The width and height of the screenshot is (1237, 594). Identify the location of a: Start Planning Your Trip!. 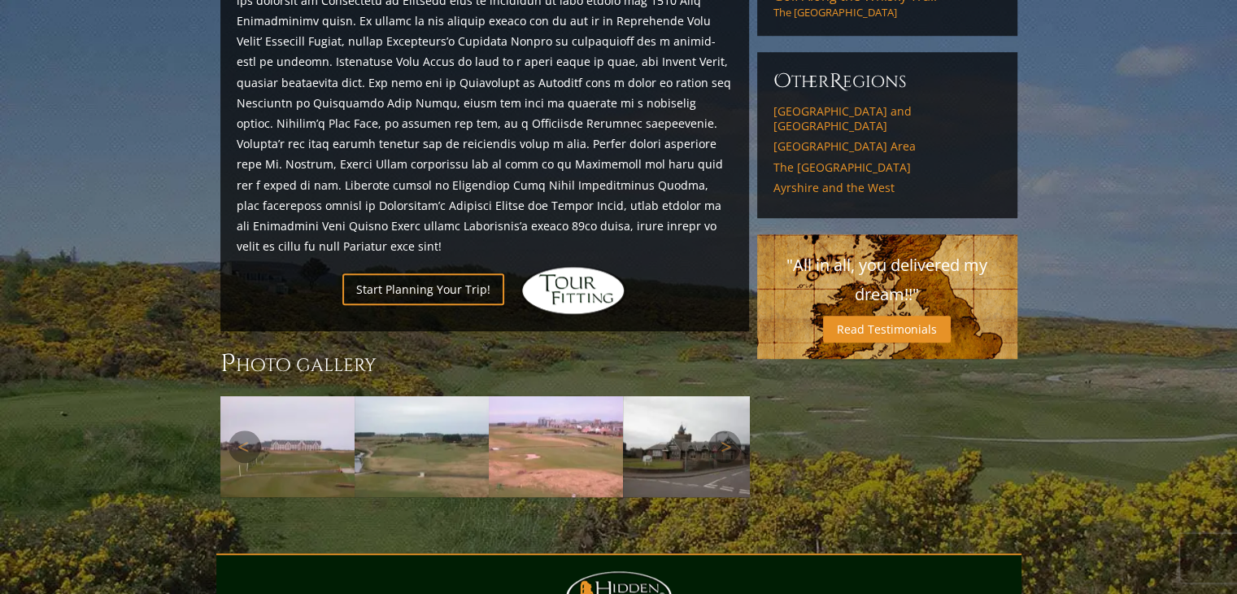
(423, 289).